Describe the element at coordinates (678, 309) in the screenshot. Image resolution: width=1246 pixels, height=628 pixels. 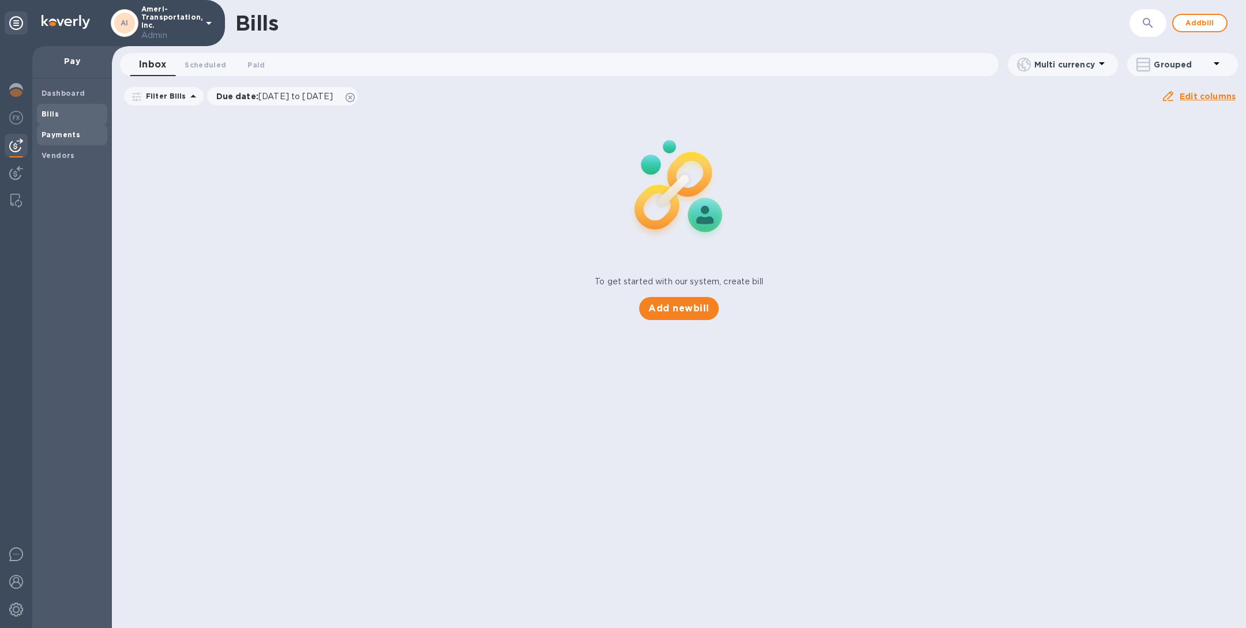
I see `button: Add newbill` at that location.